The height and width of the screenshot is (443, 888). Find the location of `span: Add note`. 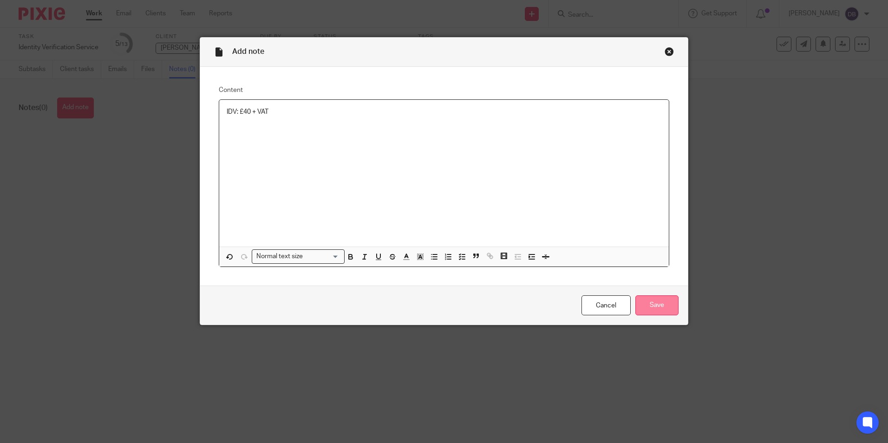

span: Add note is located at coordinates (248, 52).